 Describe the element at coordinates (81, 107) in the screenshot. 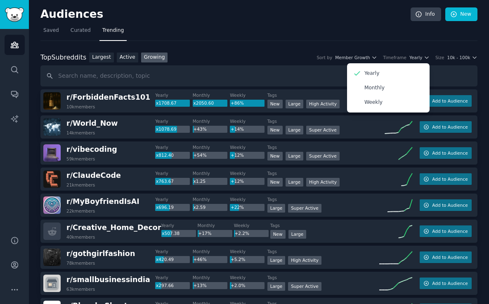

I see `div: 10k members` at that location.